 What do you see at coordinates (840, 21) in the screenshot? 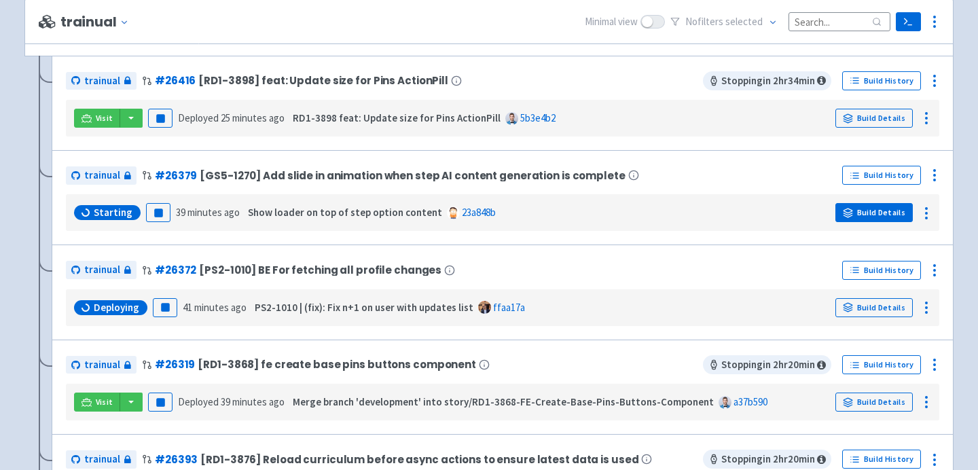
I see `input: Search...` at bounding box center [840, 21].